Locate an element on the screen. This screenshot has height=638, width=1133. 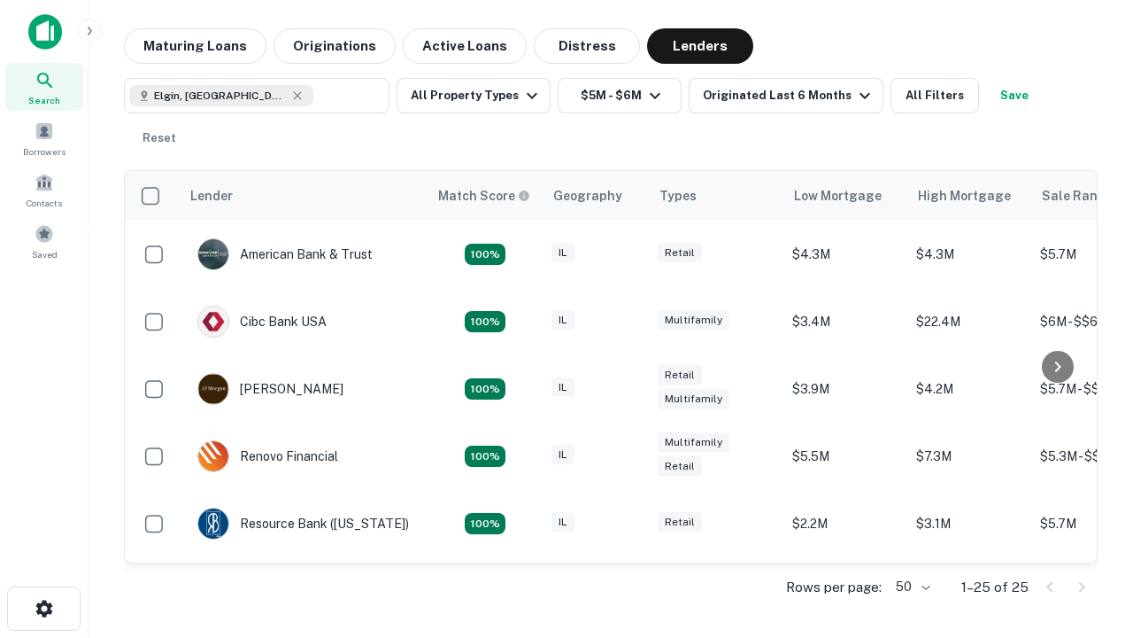
th: High Mortgage is located at coordinates (970, 196).